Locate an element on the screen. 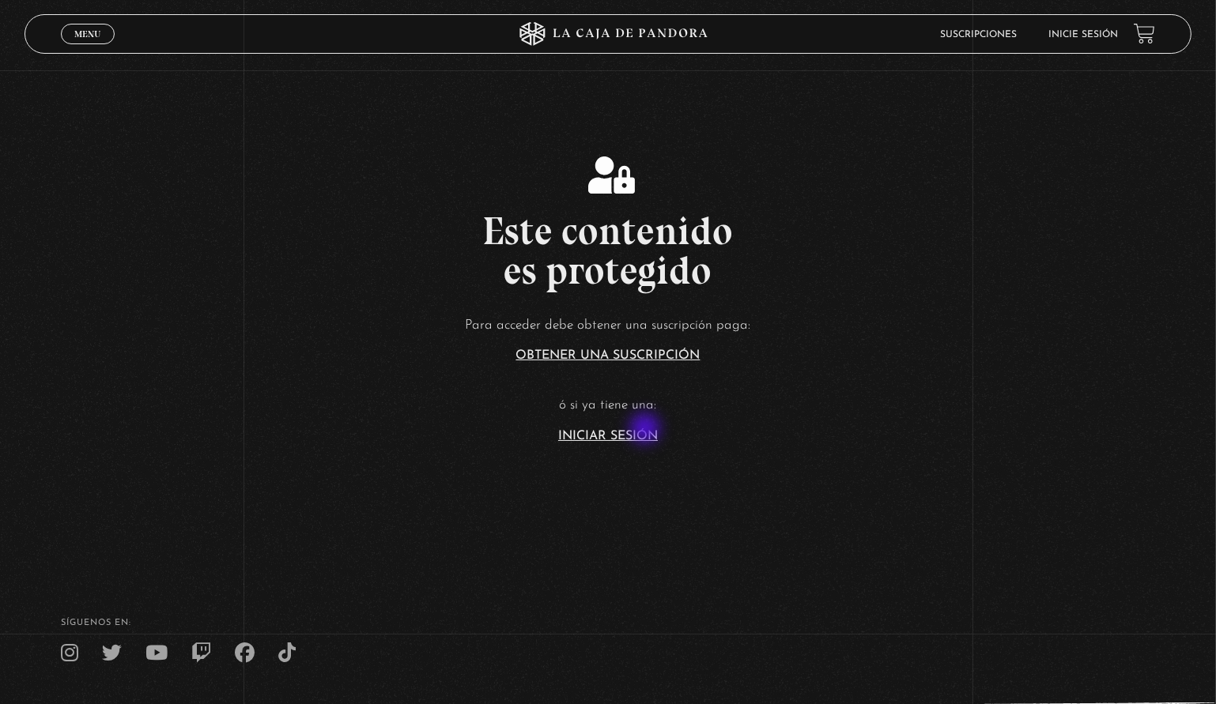  a: Inicie sesión is located at coordinates (1083, 35).